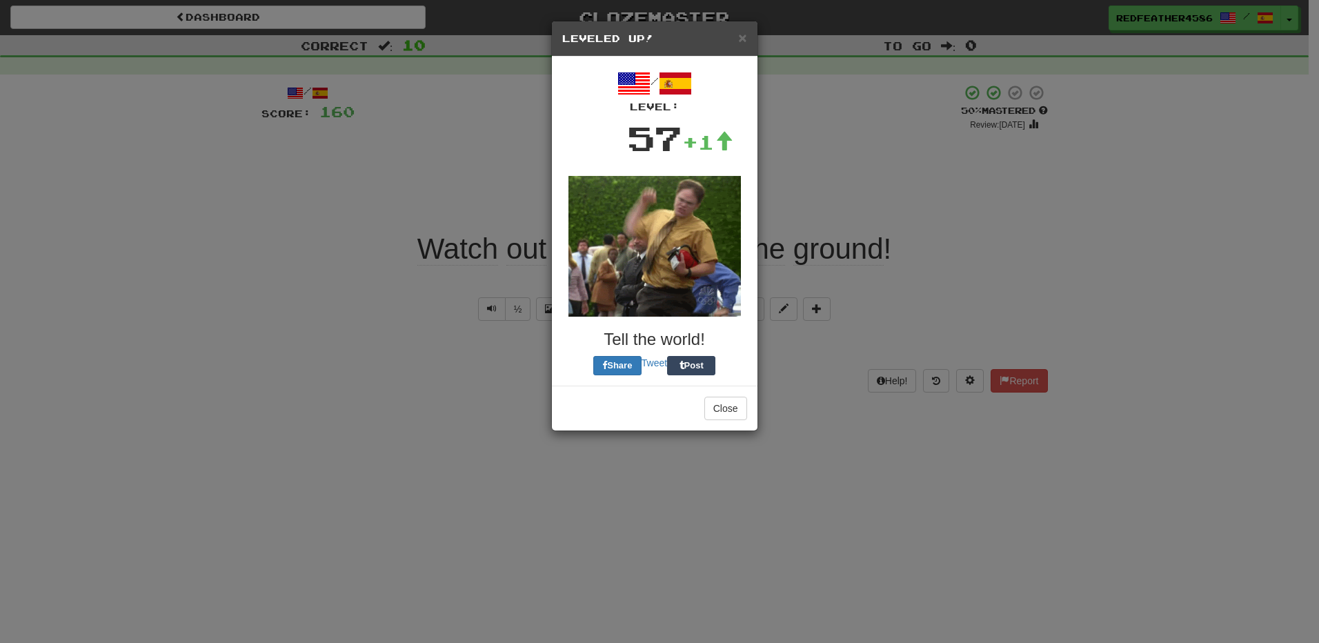 The width and height of the screenshot is (1319, 643). I want to click on a: Tweet, so click(654, 363).